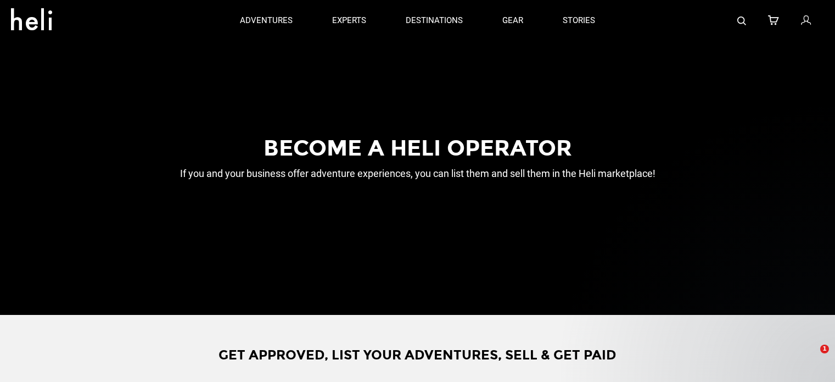  What do you see at coordinates (742, 21) in the screenshot?
I see `img: search-bar-icon.svg` at bounding box center [742, 21].